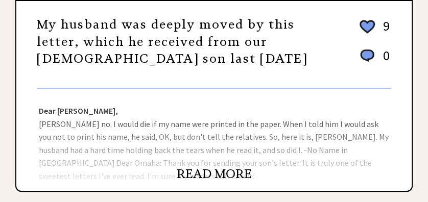 The height and width of the screenshot is (202, 428). I want to click on td: 9, so click(384, 32).